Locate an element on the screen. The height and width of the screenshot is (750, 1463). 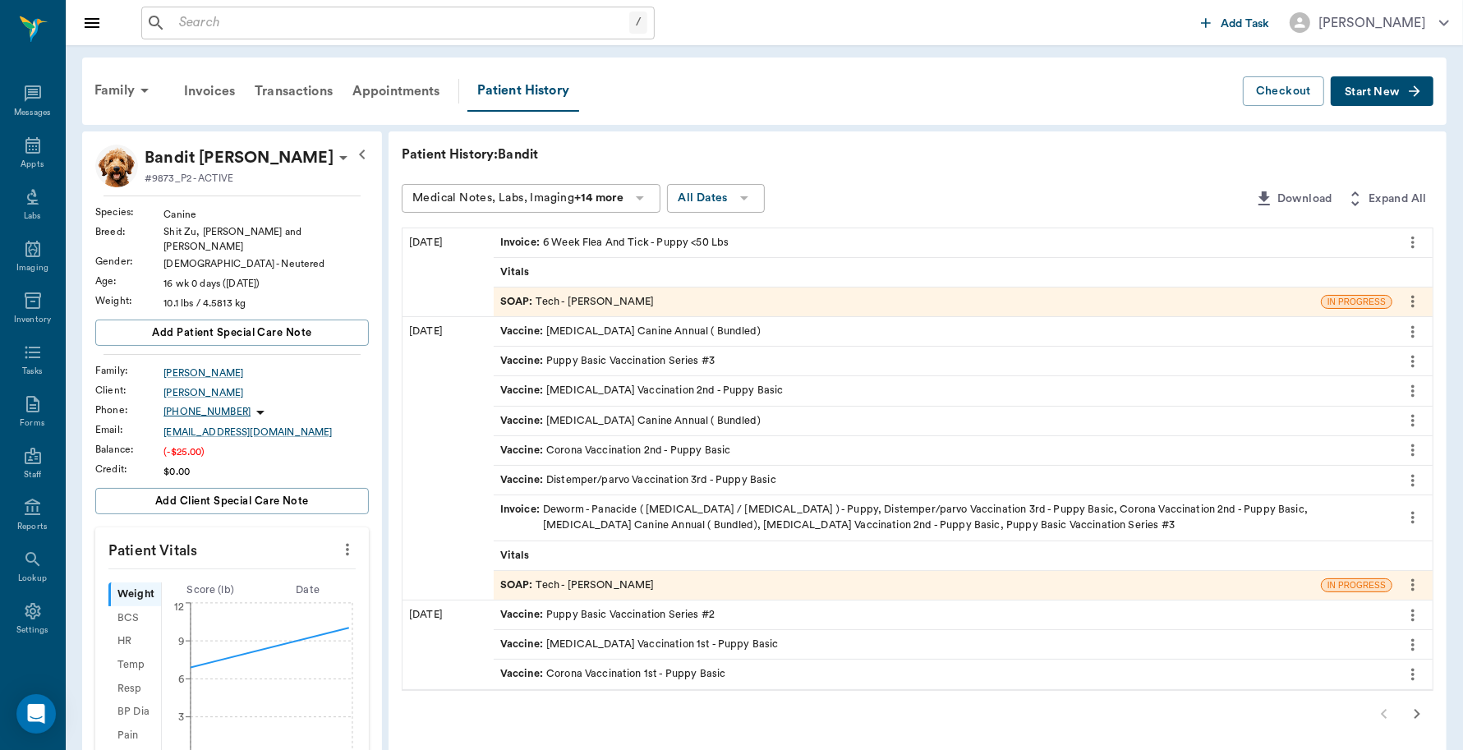
div: Weight : is located at coordinates (129, 301).